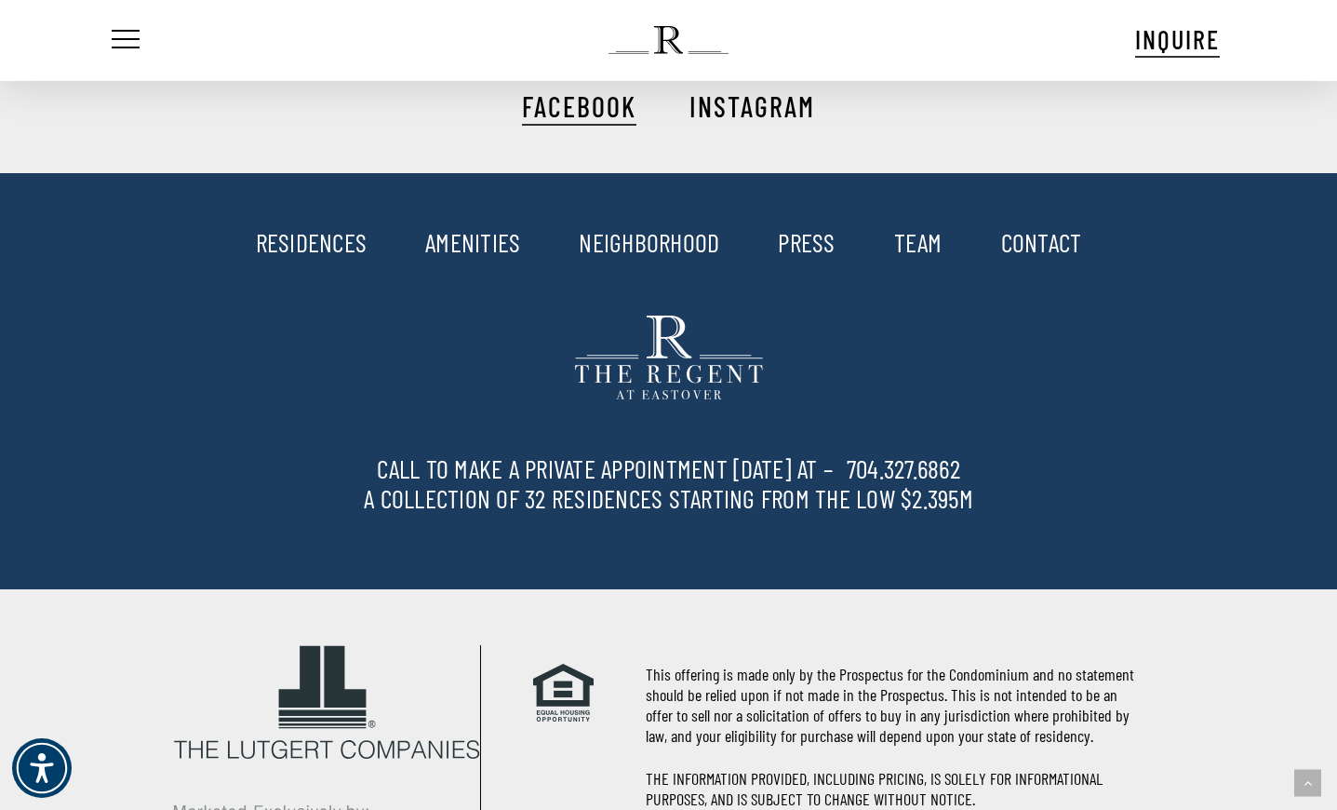 This screenshot has height=810, width=1337. I want to click on span: A Collection of 32 Residences Starting From the Low $2.395M, so click(668, 498).